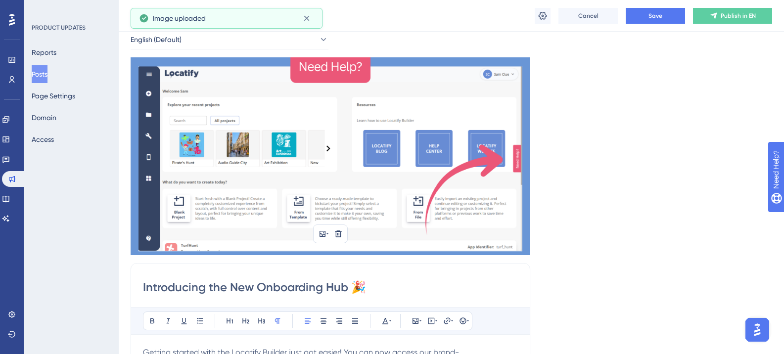 The height and width of the screenshot is (354, 784). I want to click on button: Open AI Assistant Launcher, so click(15, 15).